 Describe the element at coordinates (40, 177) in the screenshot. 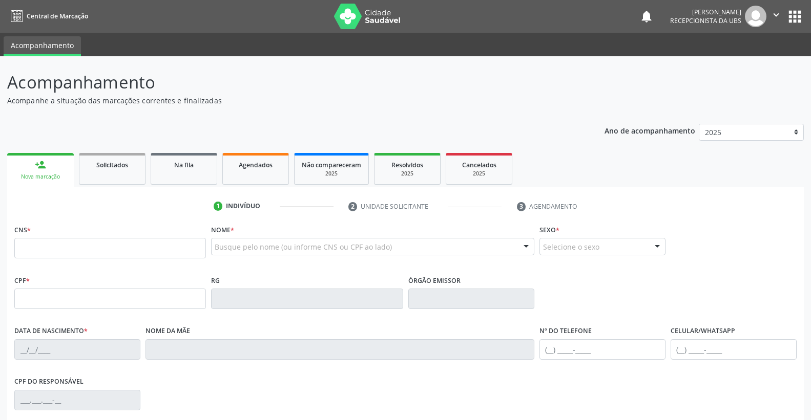

I see `div: Nova marcação` at that location.